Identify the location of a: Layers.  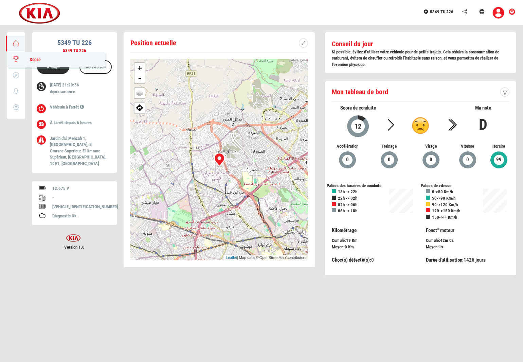
(140, 93).